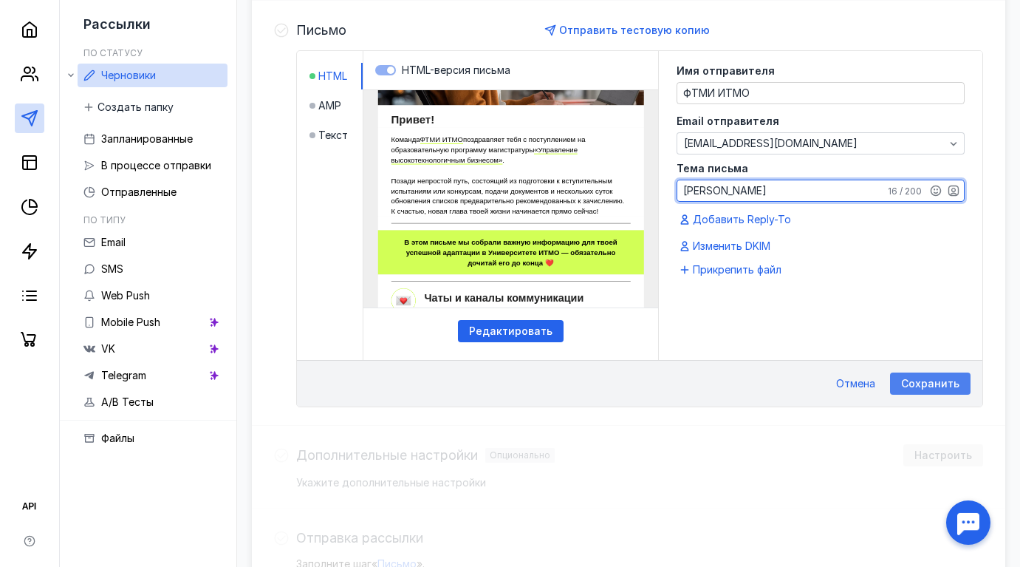 This screenshot has width=1020, height=567. I want to click on h4: Письмо, so click(321, 30).